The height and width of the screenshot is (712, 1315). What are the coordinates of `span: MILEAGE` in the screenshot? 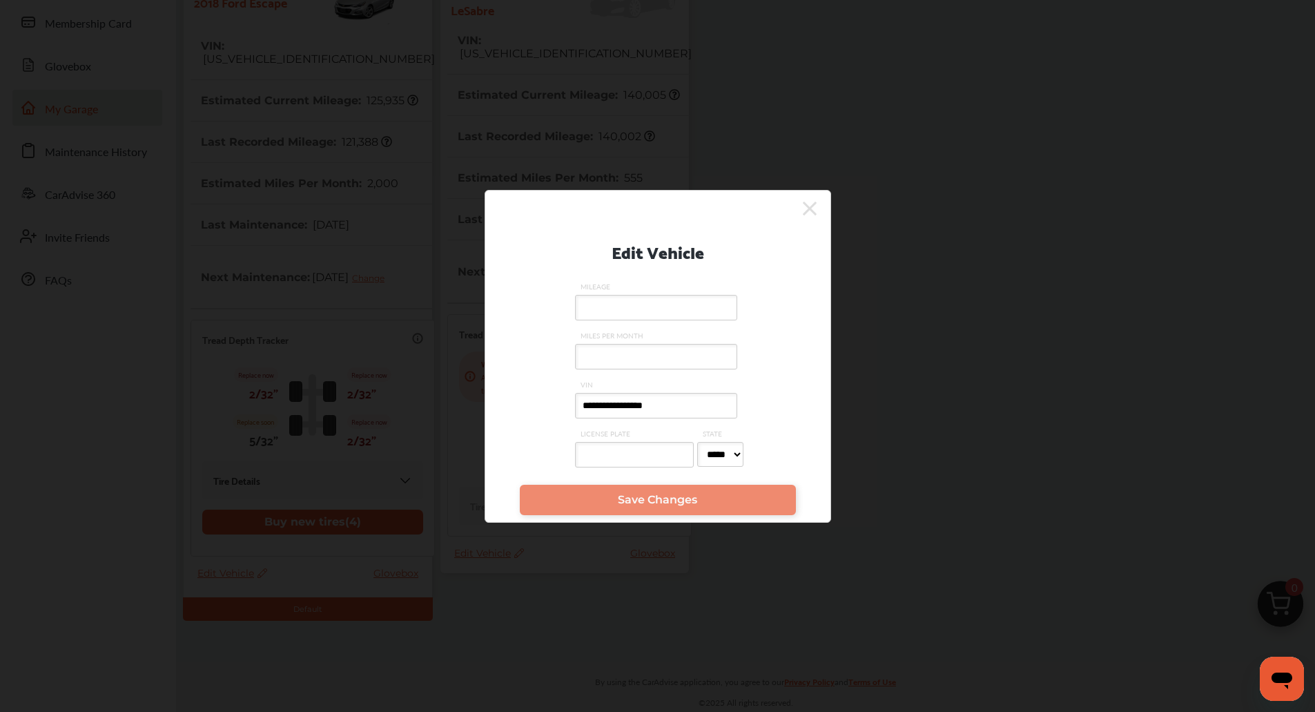 It's located at (658, 286).